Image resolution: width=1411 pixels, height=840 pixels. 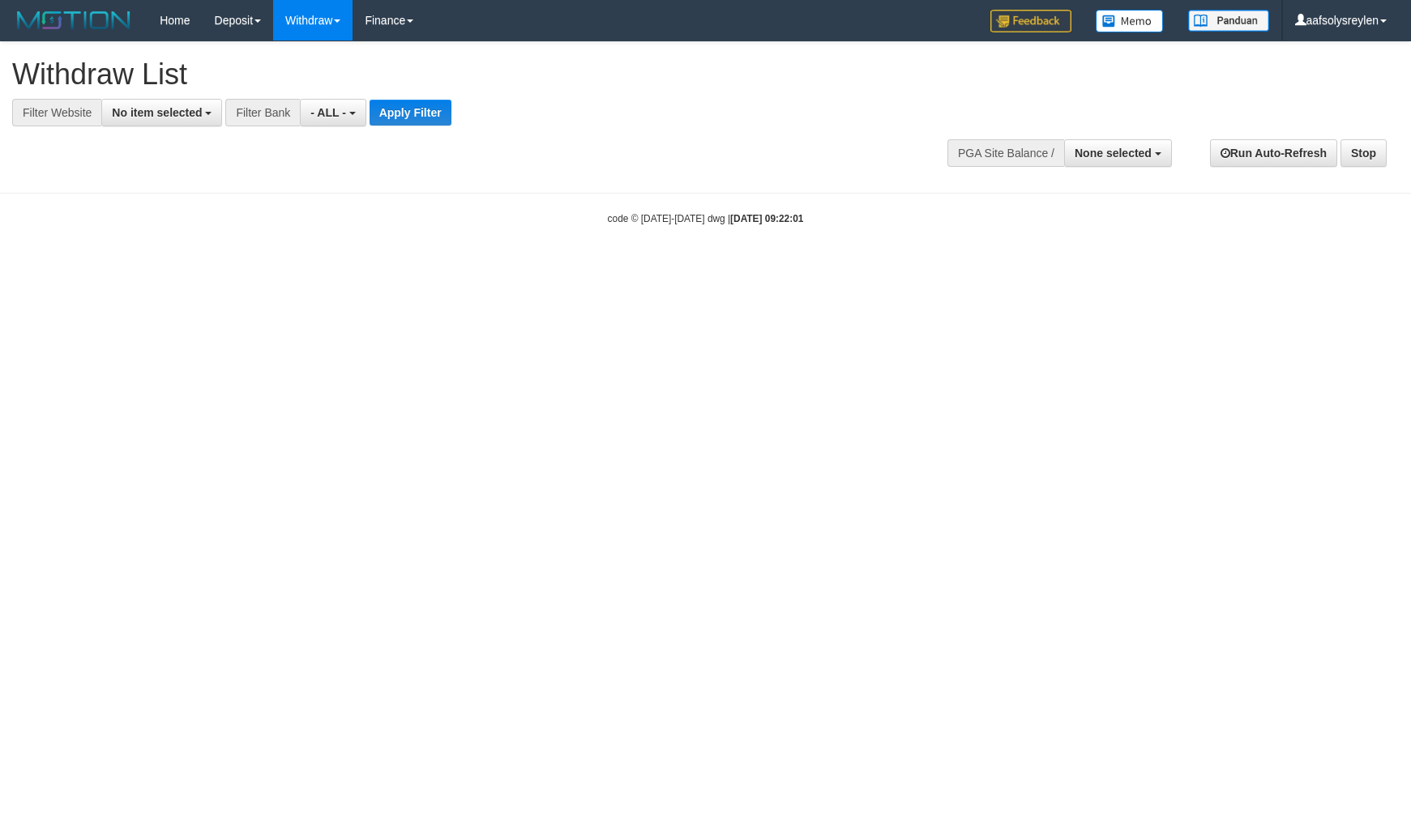 What do you see at coordinates (333, 113) in the screenshot?
I see `button: - ALL -` at bounding box center [333, 113].